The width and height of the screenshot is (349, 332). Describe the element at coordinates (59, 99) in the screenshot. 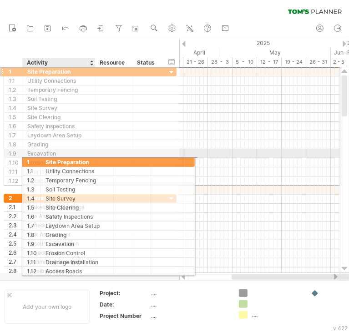

I see `div: Soil Testing` at that location.